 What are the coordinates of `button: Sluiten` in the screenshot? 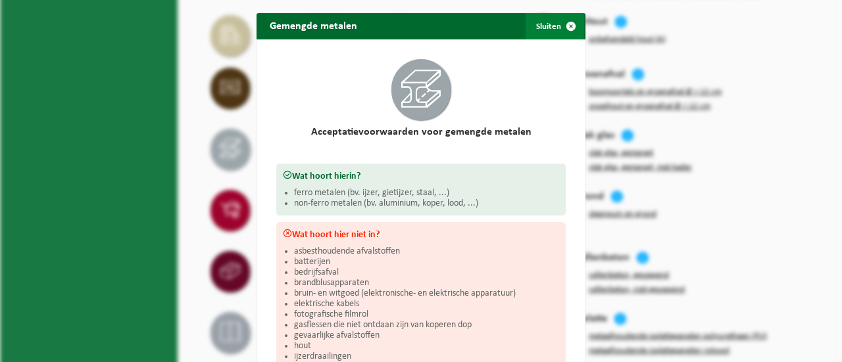 It's located at (554, 26).